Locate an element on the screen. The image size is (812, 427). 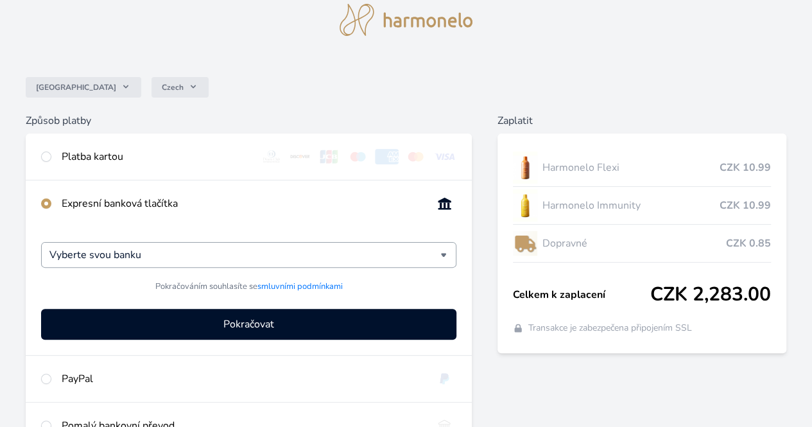
span: CZK 0.85 is located at coordinates (749, 243).